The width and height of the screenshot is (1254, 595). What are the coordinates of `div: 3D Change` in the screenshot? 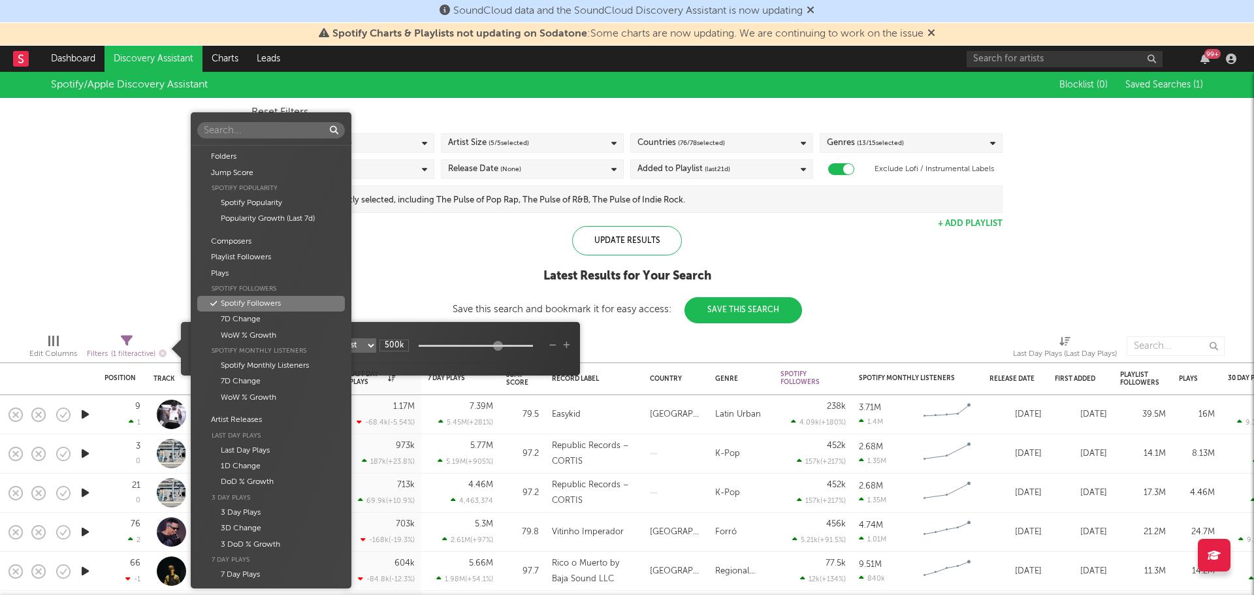 It's located at (270, 528).